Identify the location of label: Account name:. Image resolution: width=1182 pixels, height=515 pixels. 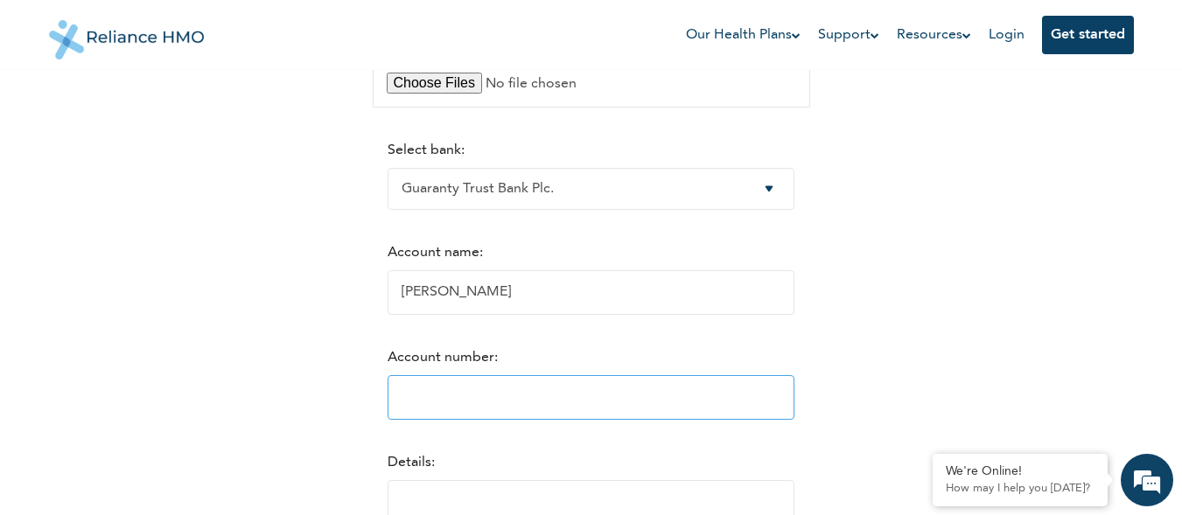
(435, 253).